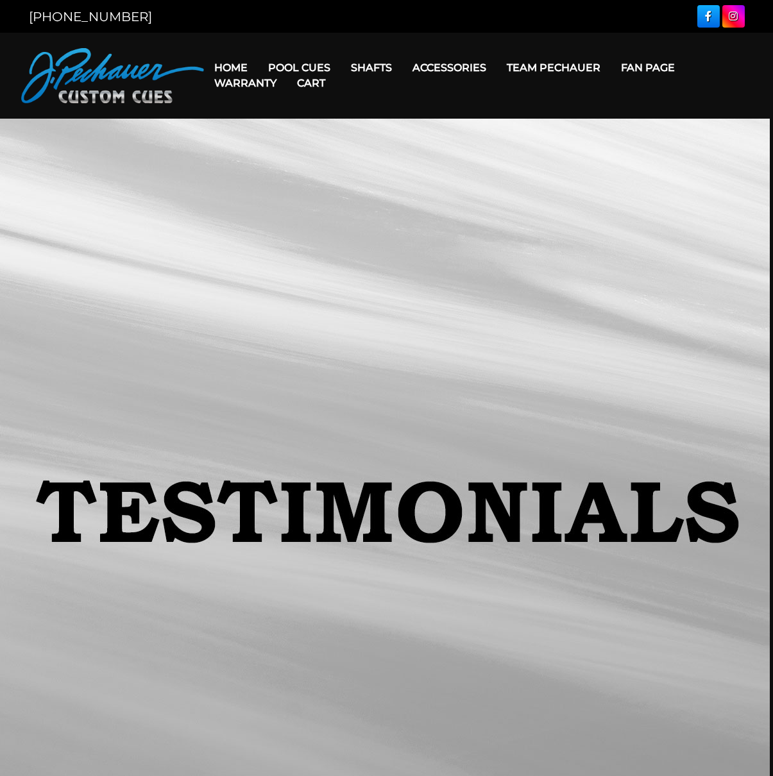 The width and height of the screenshot is (773, 776). I want to click on a: Team Pechauer, so click(553, 67).